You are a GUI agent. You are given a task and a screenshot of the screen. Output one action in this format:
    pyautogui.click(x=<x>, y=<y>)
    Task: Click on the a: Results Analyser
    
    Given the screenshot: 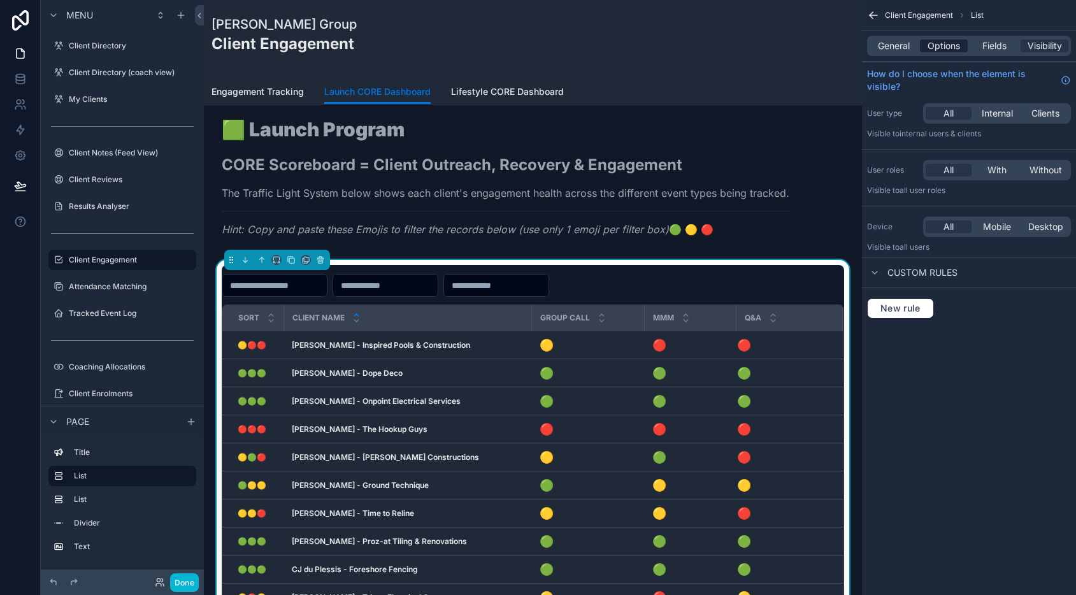 What is the action you would take?
    pyautogui.click(x=122, y=206)
    